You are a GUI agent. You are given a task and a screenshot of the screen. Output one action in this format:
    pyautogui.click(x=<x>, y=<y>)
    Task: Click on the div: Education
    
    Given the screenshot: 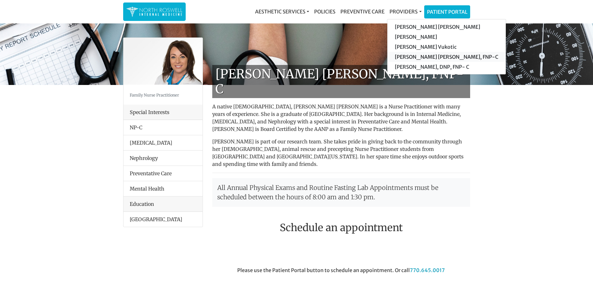 What is the action you would take?
    pyautogui.click(x=163, y=204)
    